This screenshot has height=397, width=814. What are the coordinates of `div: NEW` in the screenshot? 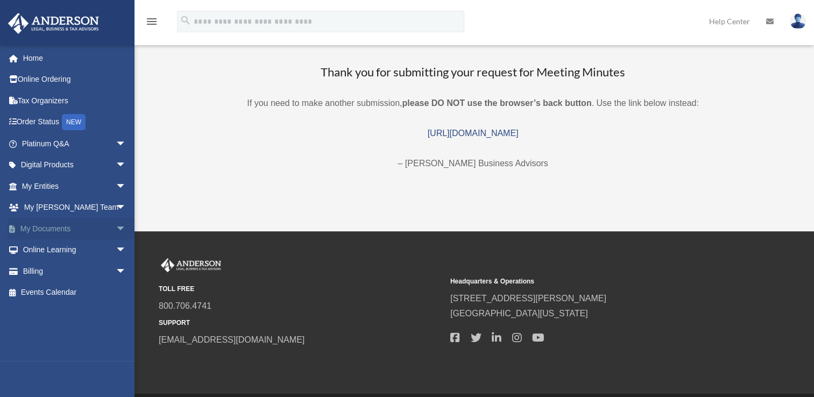 It's located at (74, 122).